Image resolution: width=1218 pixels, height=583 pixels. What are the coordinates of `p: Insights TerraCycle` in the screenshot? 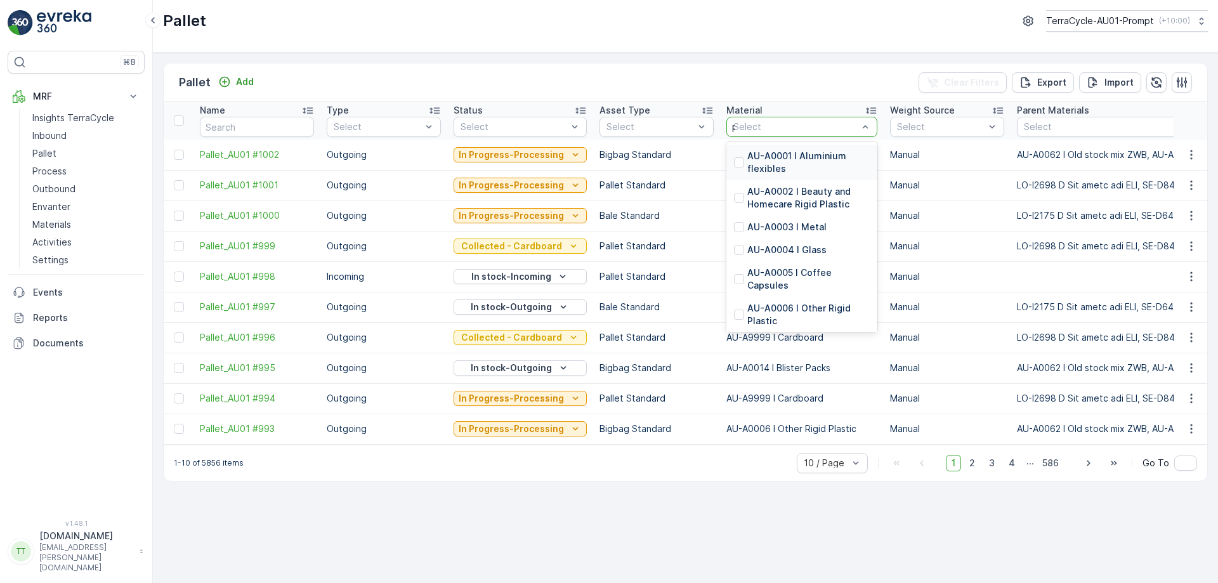 It's located at (73, 118).